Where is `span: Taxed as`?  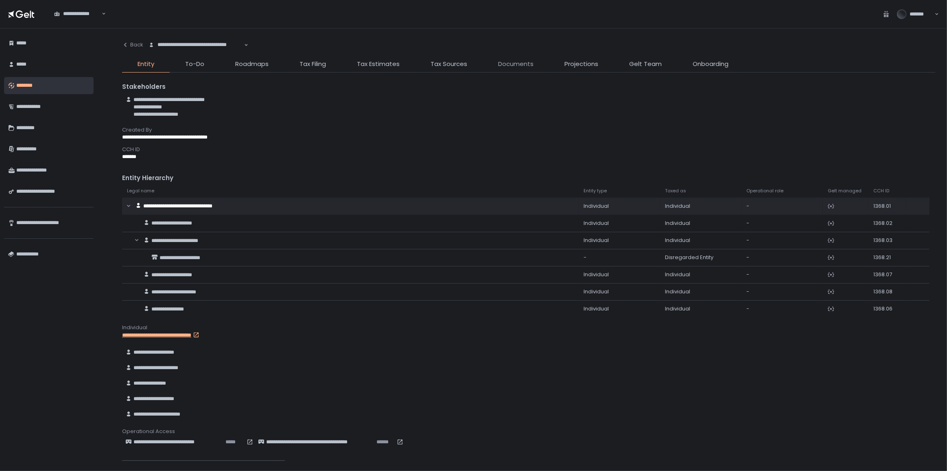 span: Taxed as is located at coordinates (676, 191).